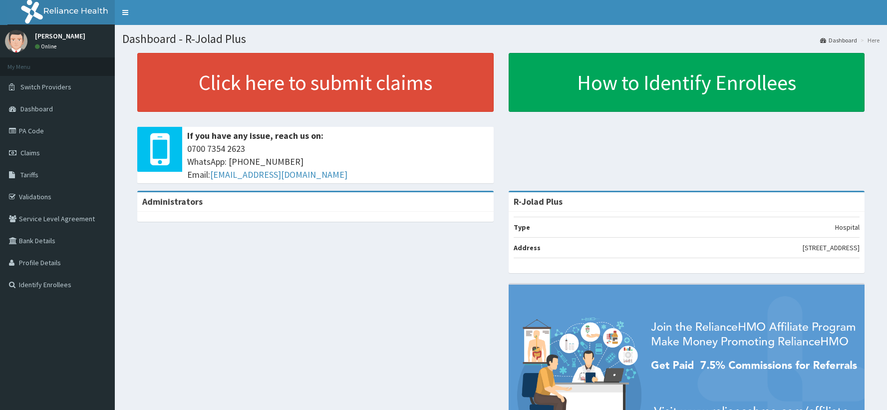  Describe the element at coordinates (47, 46) in the screenshot. I see `a: Online` at that location.